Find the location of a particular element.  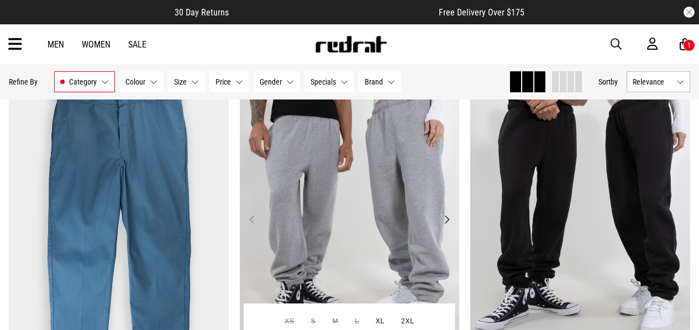

button: Colour is located at coordinates (142, 82).